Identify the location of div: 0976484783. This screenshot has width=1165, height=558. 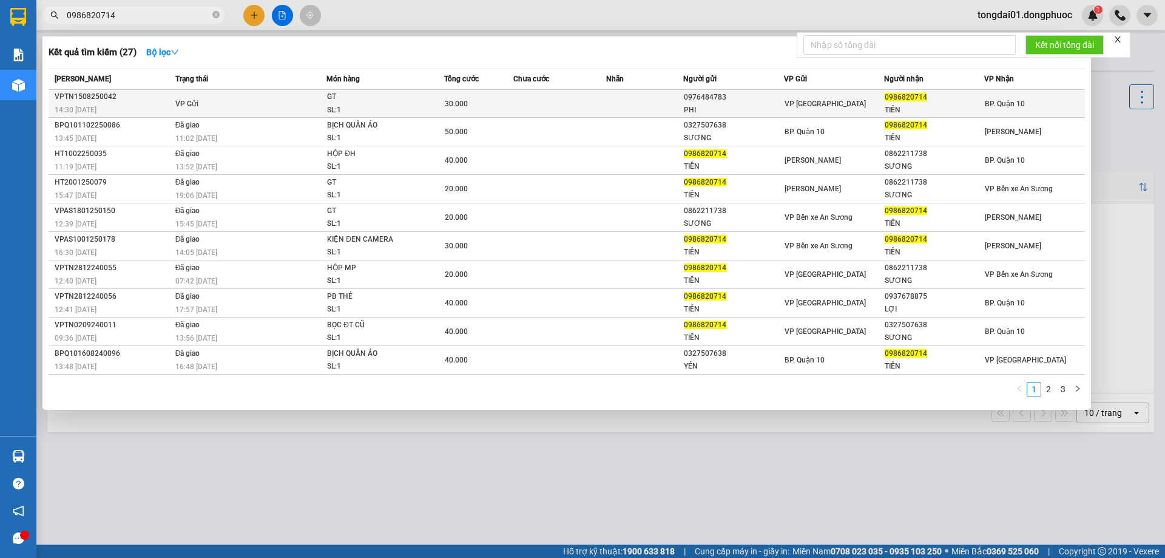
(733, 97).